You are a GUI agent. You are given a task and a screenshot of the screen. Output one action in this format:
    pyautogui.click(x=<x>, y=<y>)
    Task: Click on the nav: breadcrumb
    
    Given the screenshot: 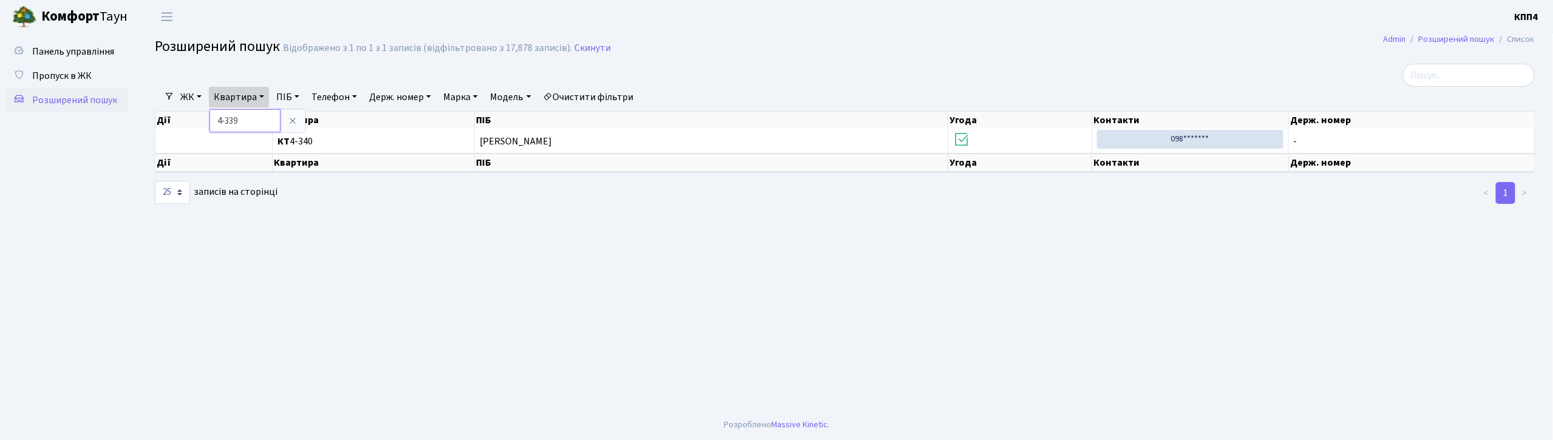 What is the action you would take?
    pyautogui.click(x=1459, y=39)
    